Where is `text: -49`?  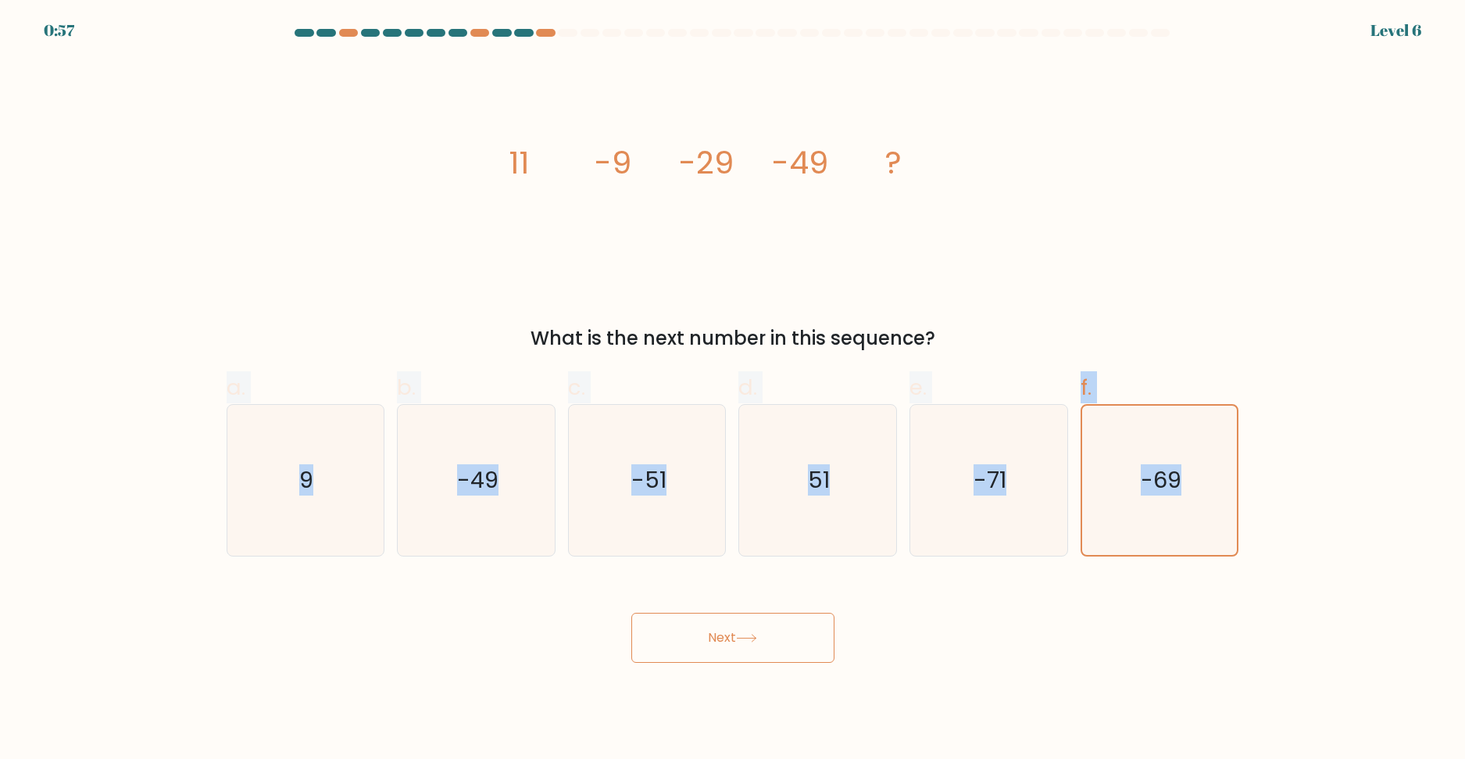 text: -49 is located at coordinates (478, 480).